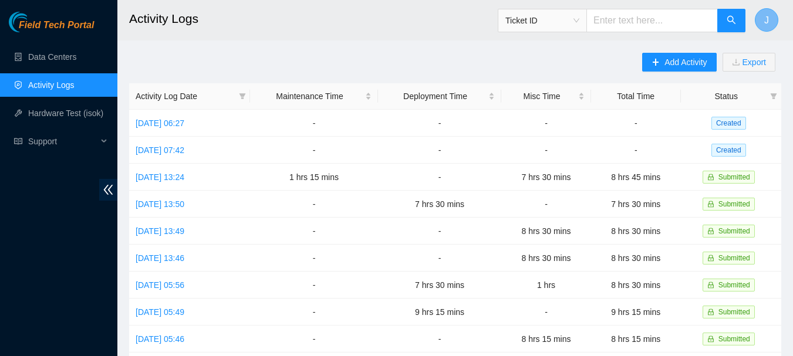 This screenshot has width=793, height=356. Describe the element at coordinates (655, 63) in the screenshot. I see `span: plus` at that location.